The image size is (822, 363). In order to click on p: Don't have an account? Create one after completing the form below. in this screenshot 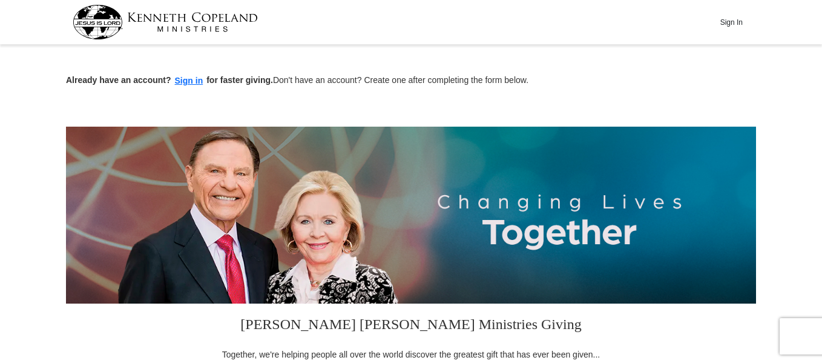, I will do `click(411, 81)`.